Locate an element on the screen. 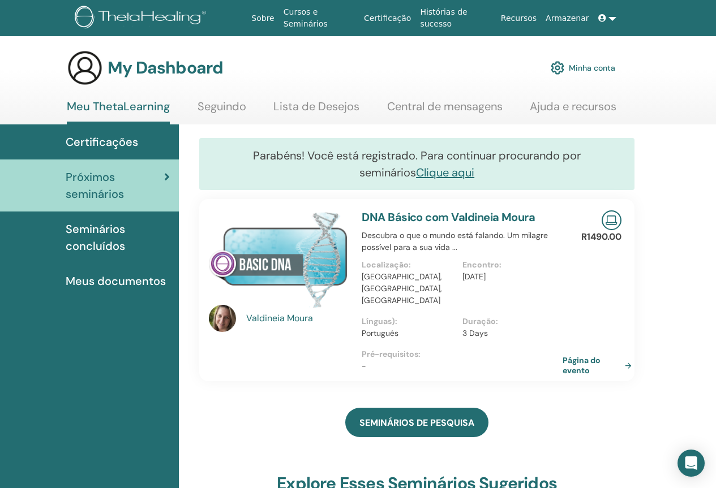  a: SEMINÁRIOS DE PESQUISA is located at coordinates (416, 423).